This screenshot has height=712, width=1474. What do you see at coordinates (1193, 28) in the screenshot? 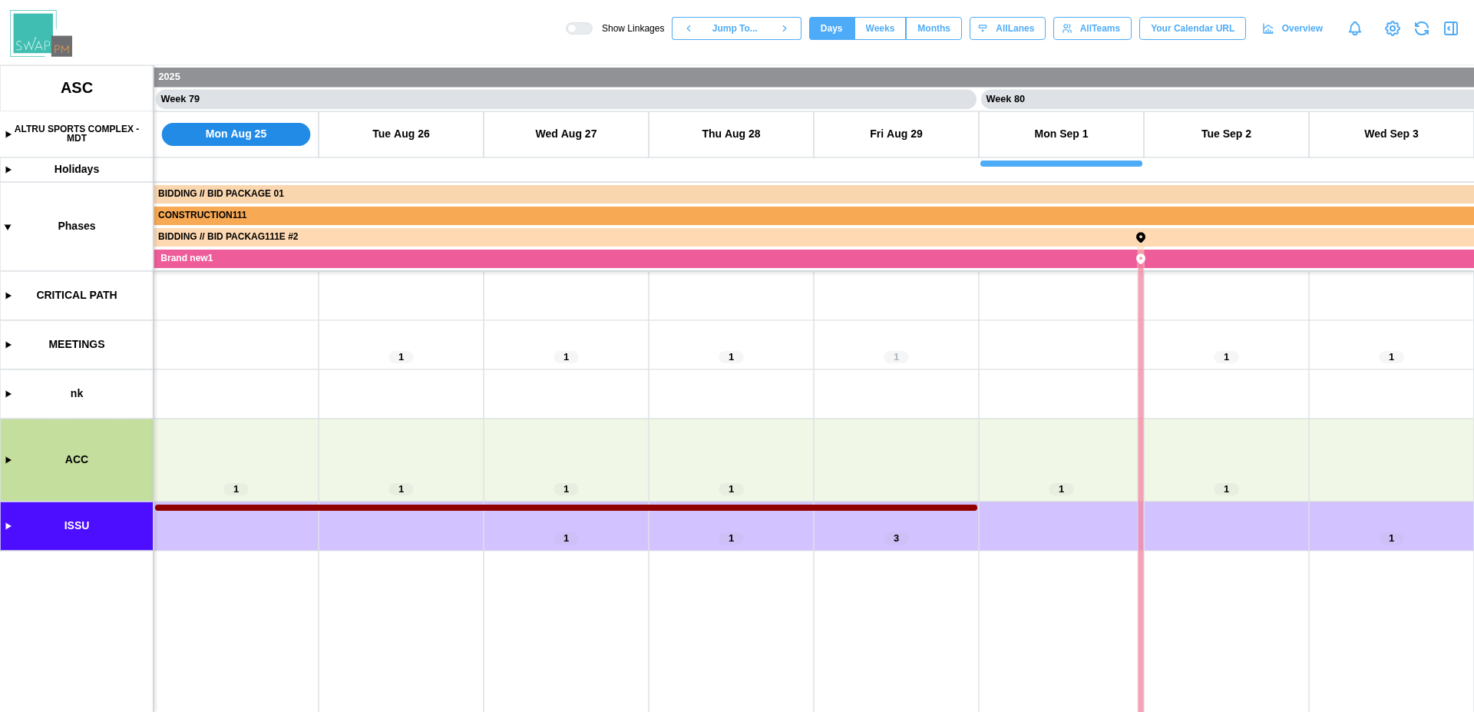
I see `button: Your Calendar URL` at bounding box center [1193, 28].